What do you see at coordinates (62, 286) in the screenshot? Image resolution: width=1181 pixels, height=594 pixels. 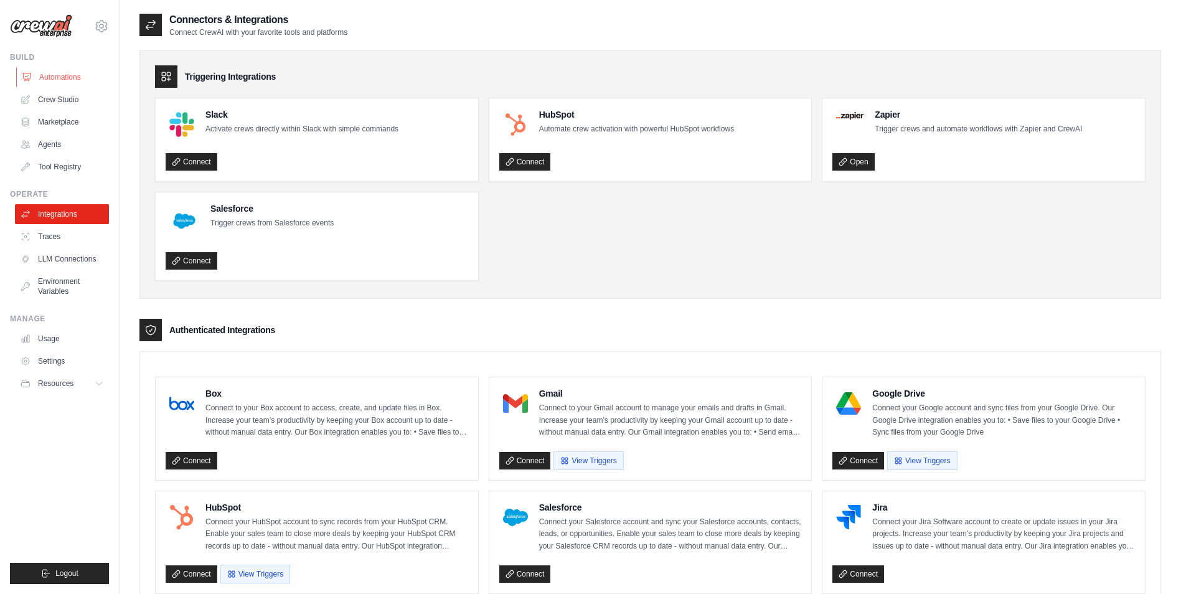 I see `a: Environment Variables` at bounding box center [62, 286].